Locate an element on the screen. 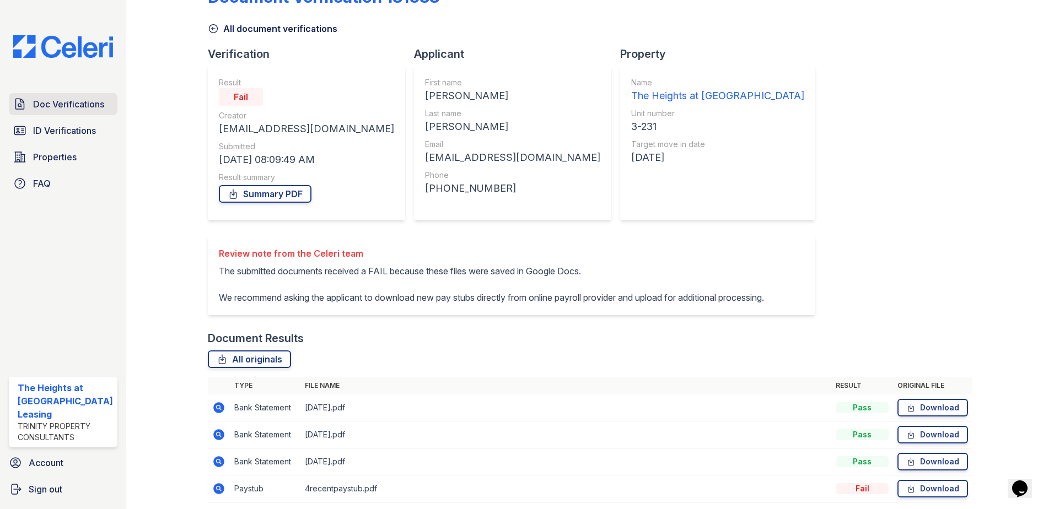 This screenshot has width=1054, height=509. div: Target move in date is located at coordinates (718, 144).